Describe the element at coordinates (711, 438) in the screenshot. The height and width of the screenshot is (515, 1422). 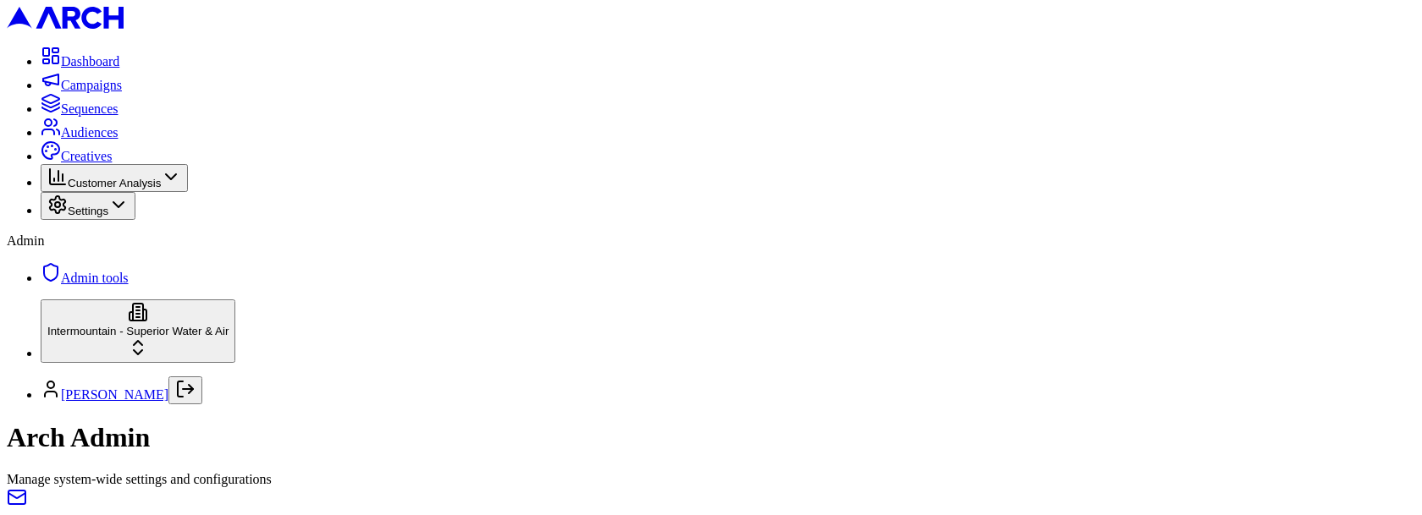
I see `h1: Arch Admin` at that location.